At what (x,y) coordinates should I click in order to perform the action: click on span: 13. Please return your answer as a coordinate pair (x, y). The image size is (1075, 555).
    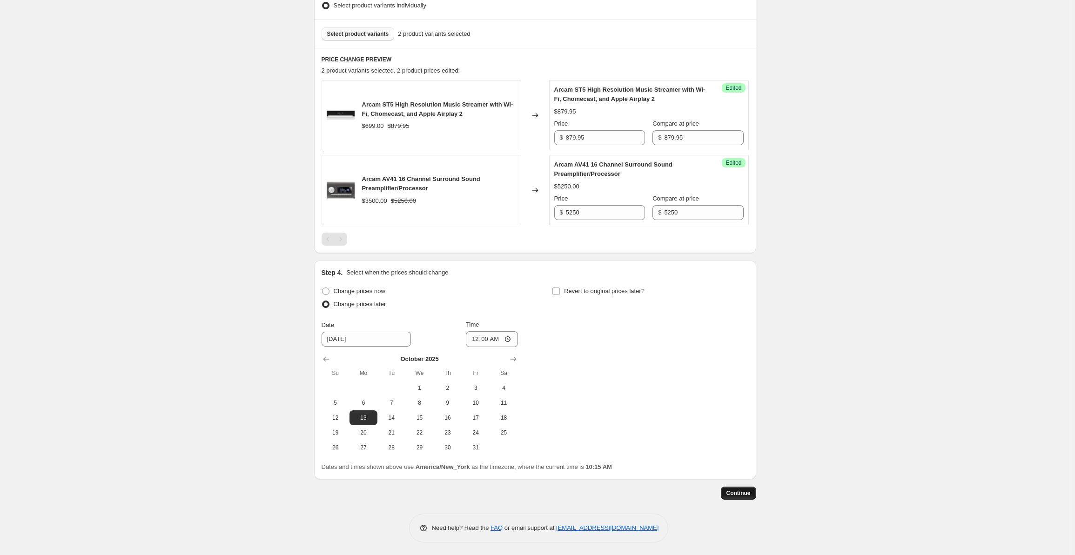
    Looking at the image, I should click on (363, 418).